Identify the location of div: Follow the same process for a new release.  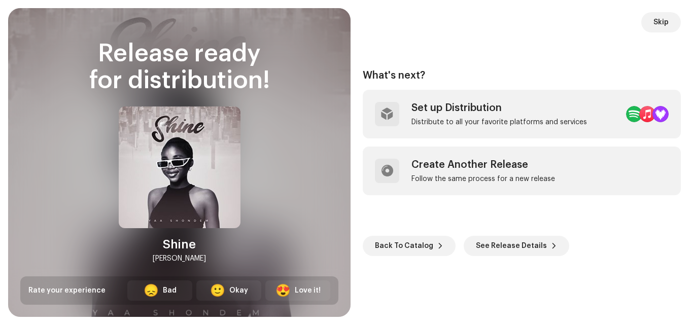
(483, 179).